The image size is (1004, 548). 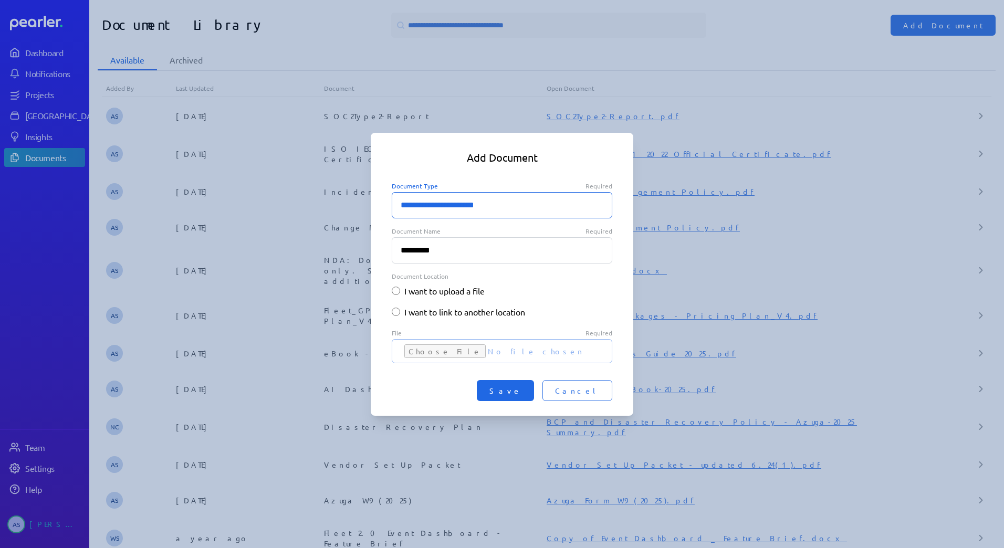 I want to click on span: Cancel, so click(x=577, y=391).